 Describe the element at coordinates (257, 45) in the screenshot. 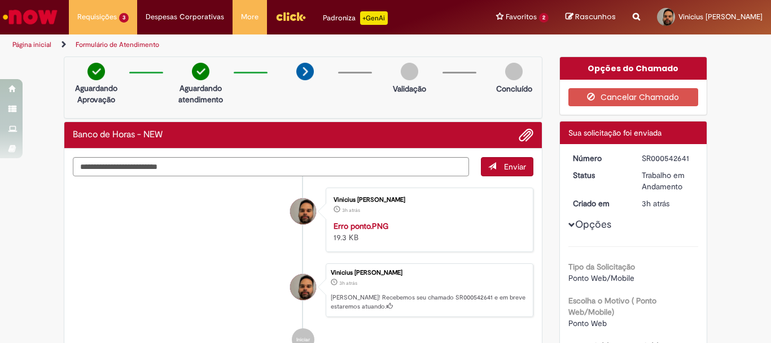

I see `ul: Trilhas de página` at that location.